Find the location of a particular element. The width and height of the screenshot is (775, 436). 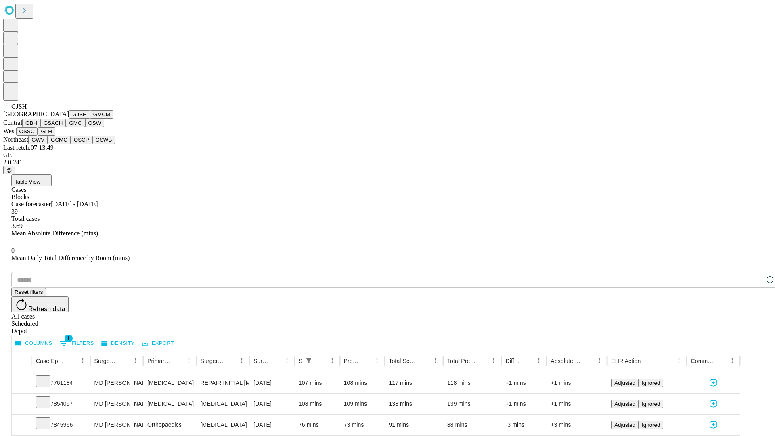

div: 118 mins is located at coordinates (472, 383).